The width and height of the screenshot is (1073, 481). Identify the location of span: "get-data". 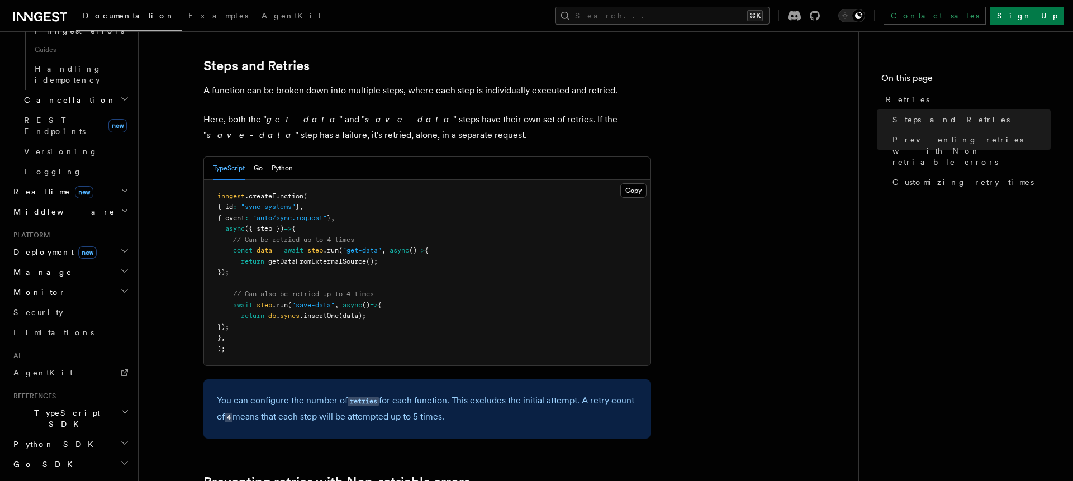
(362, 250).